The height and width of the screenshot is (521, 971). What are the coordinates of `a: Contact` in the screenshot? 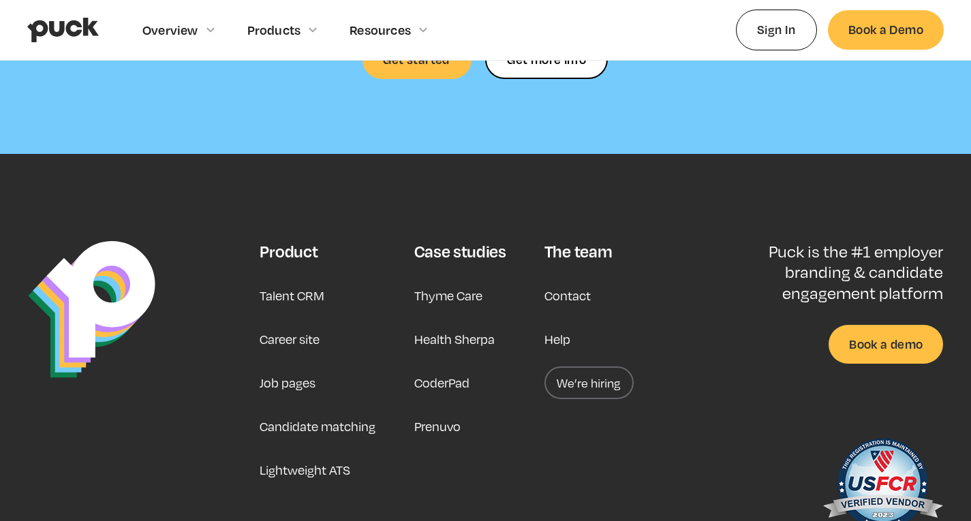 It's located at (567, 296).